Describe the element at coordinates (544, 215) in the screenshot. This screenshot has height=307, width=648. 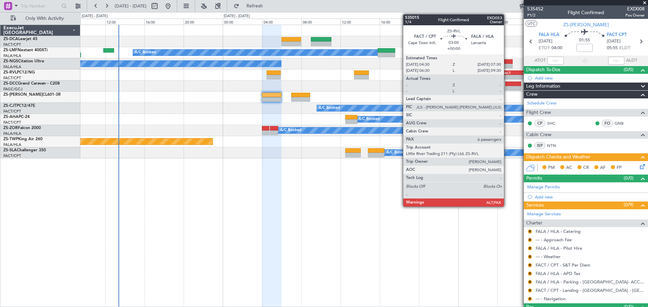
I see `a: Manage Services` at that location.